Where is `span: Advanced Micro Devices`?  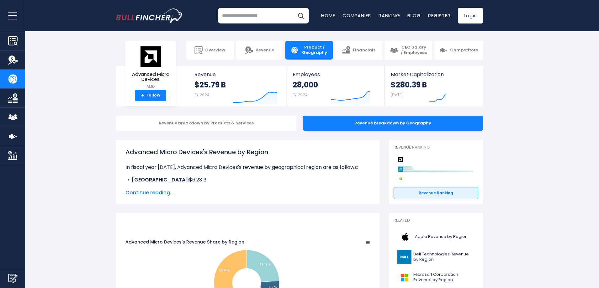 span: Advanced Micro Devices is located at coordinates (150, 77).